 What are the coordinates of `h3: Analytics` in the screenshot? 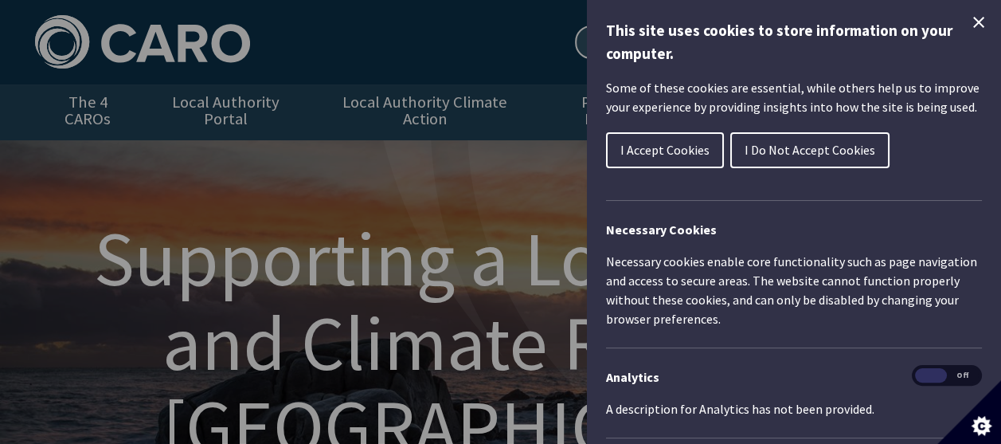 It's located at (794, 377).